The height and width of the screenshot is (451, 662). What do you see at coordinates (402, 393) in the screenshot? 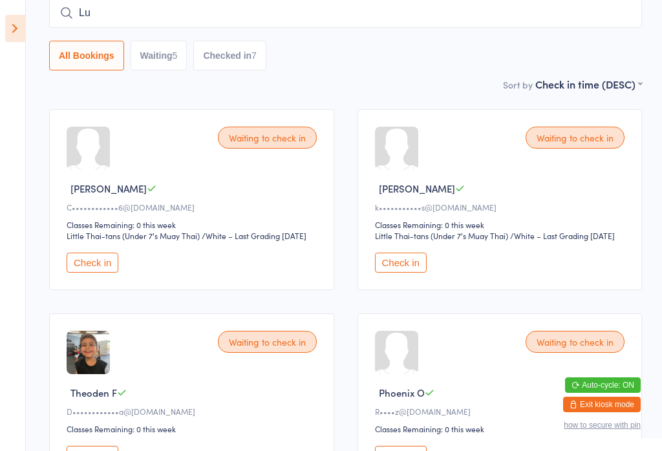
I see `span: Phoenix O` at bounding box center [402, 393].